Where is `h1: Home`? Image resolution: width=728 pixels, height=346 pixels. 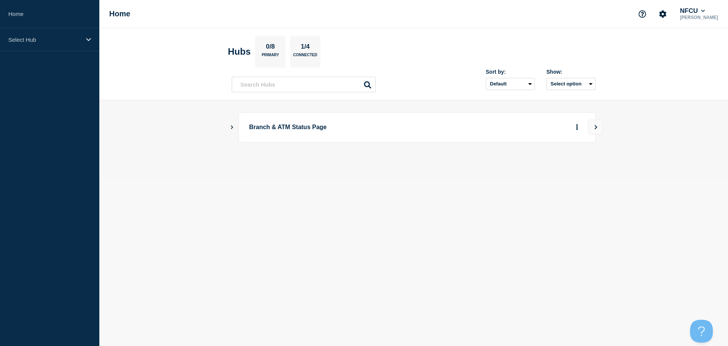 h1: Home is located at coordinates (120, 14).